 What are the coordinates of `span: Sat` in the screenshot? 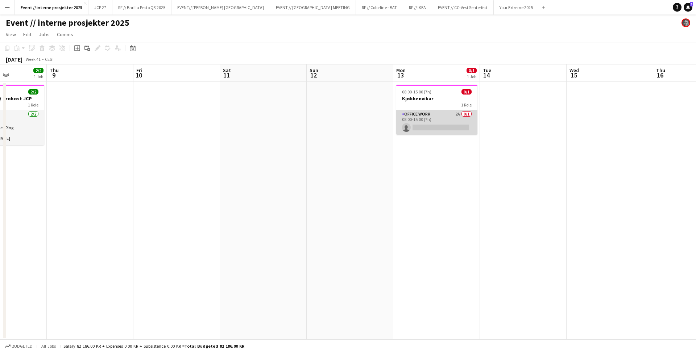 It's located at (227, 70).